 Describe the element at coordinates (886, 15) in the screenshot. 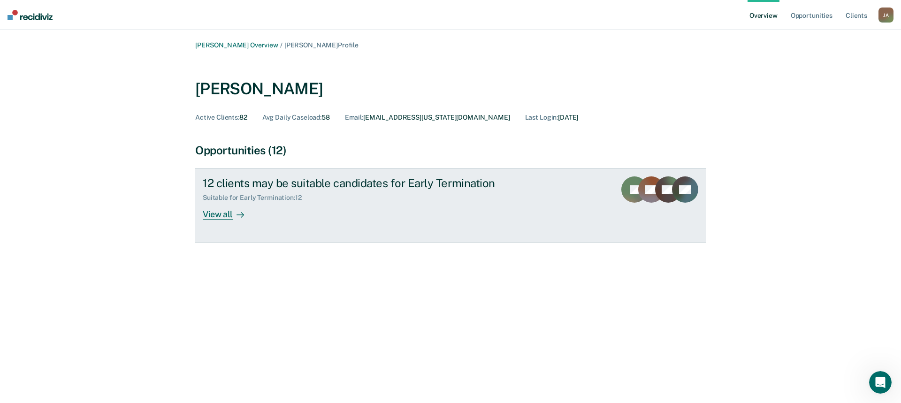

I see `div: J A` at that location.